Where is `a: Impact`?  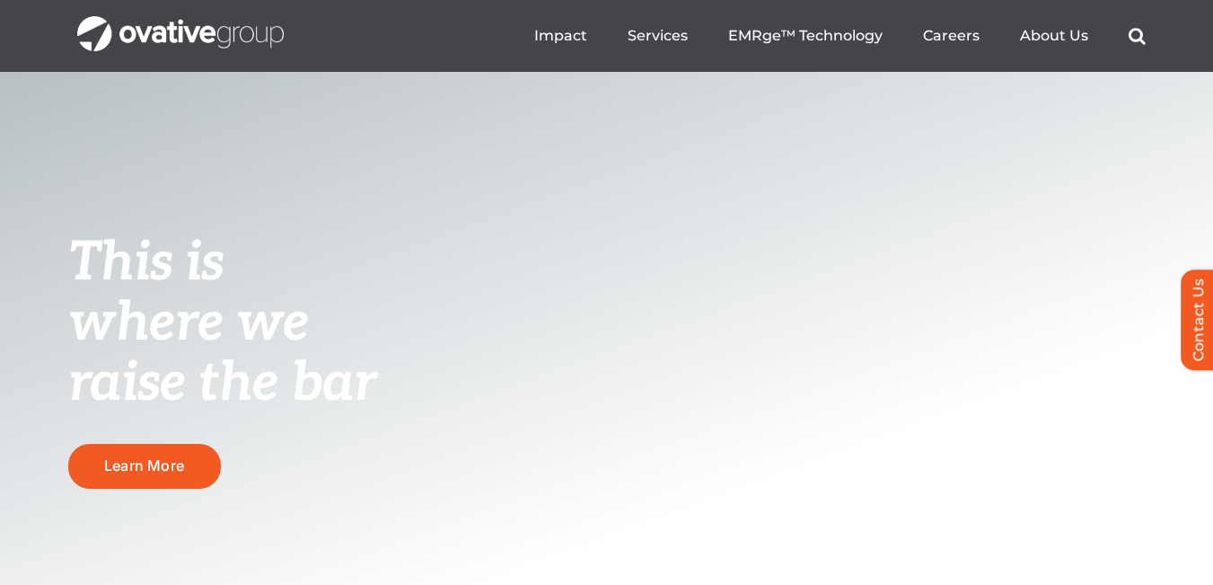
a: Impact is located at coordinates (560, 36).